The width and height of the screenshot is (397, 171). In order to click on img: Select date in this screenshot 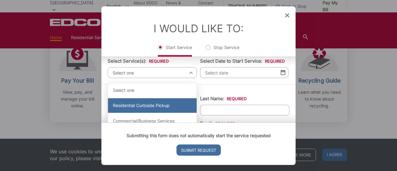, I will do `click(283, 72)`.